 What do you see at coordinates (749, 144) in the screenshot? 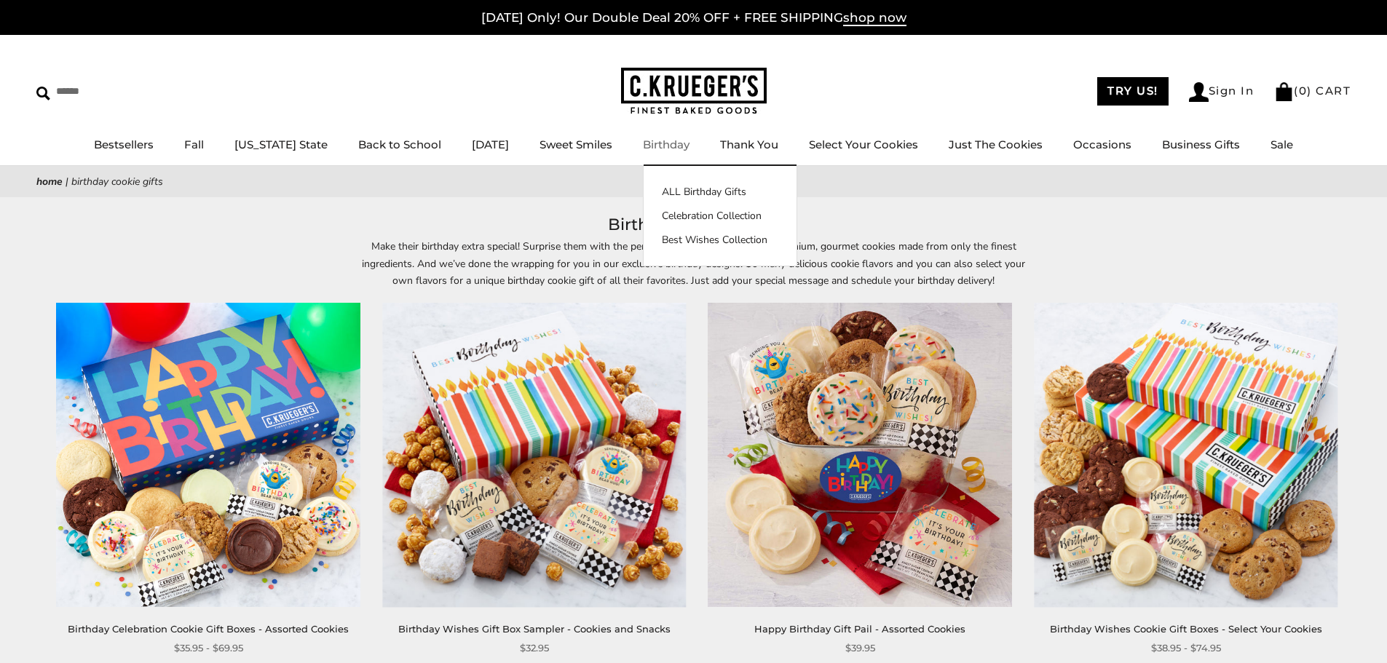
I see `a: Thank You` at bounding box center [749, 144].